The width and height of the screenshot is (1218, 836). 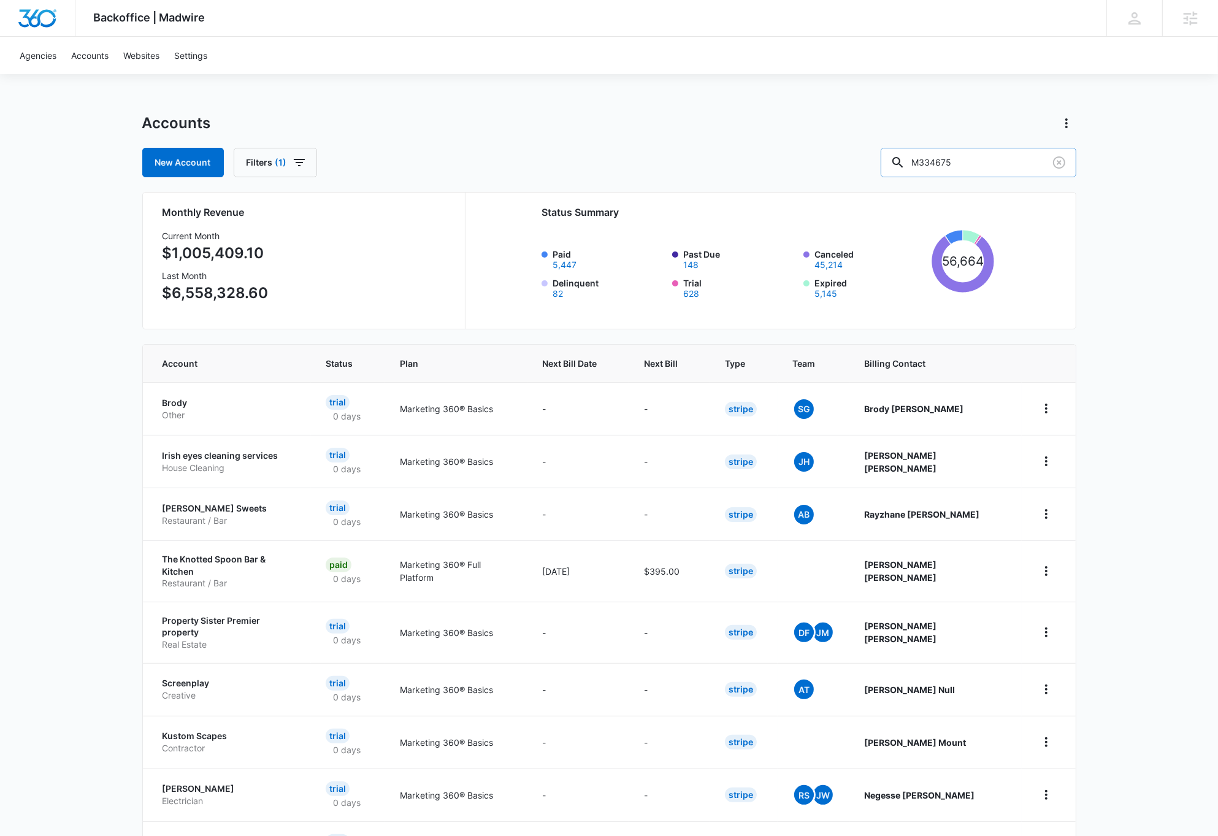 What do you see at coordinates (734, 363) in the screenshot?
I see `span: Type` at bounding box center [734, 363].